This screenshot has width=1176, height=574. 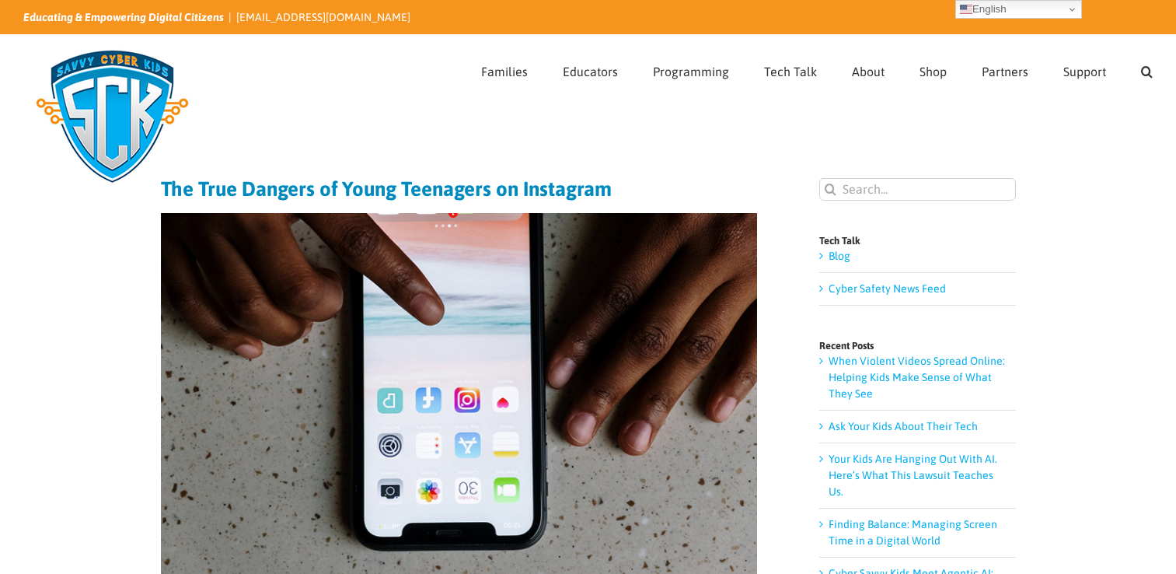 I want to click on span: Partners, so click(x=1005, y=72).